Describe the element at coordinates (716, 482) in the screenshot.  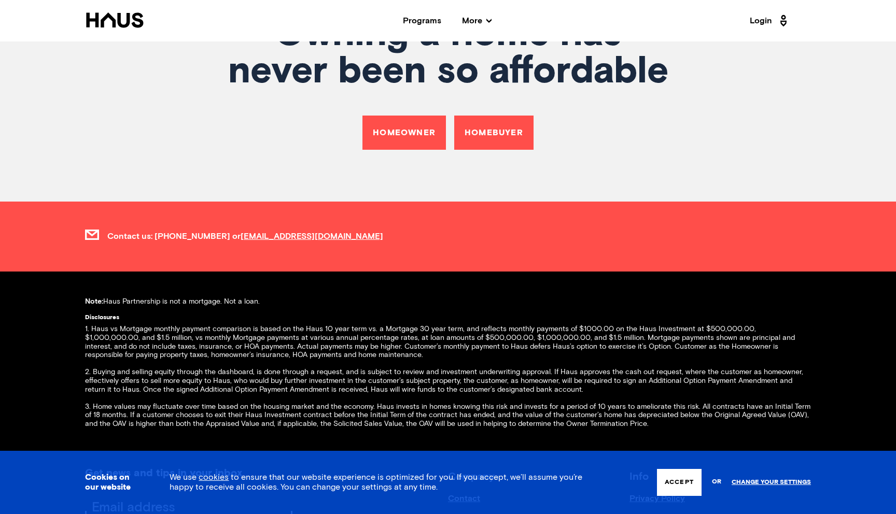
I see `span: or` at that location.